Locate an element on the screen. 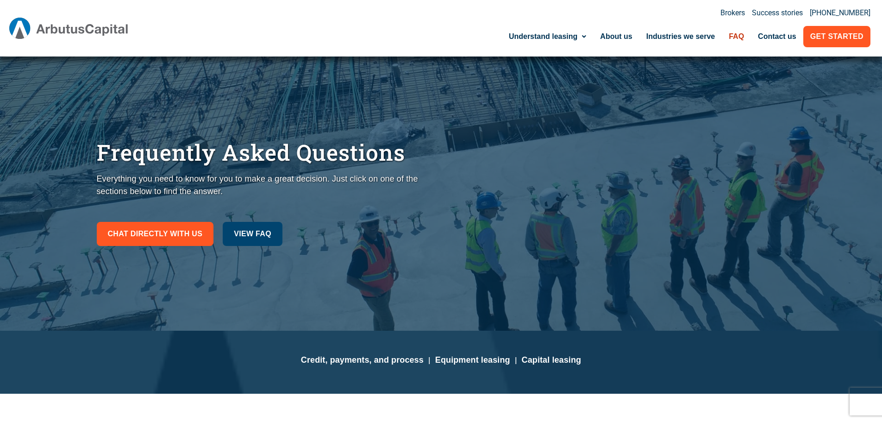 The image size is (882, 422). b: Credit, payments, and process is located at coordinates (362, 360).